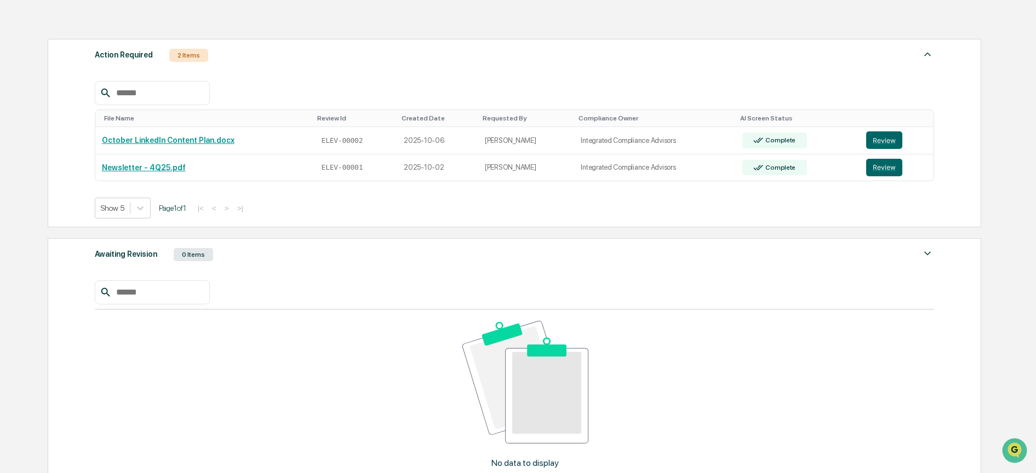 The height and width of the screenshot is (473, 1036). Describe the element at coordinates (46, 143) in the screenshot. I see `span: Preclearance` at that location.